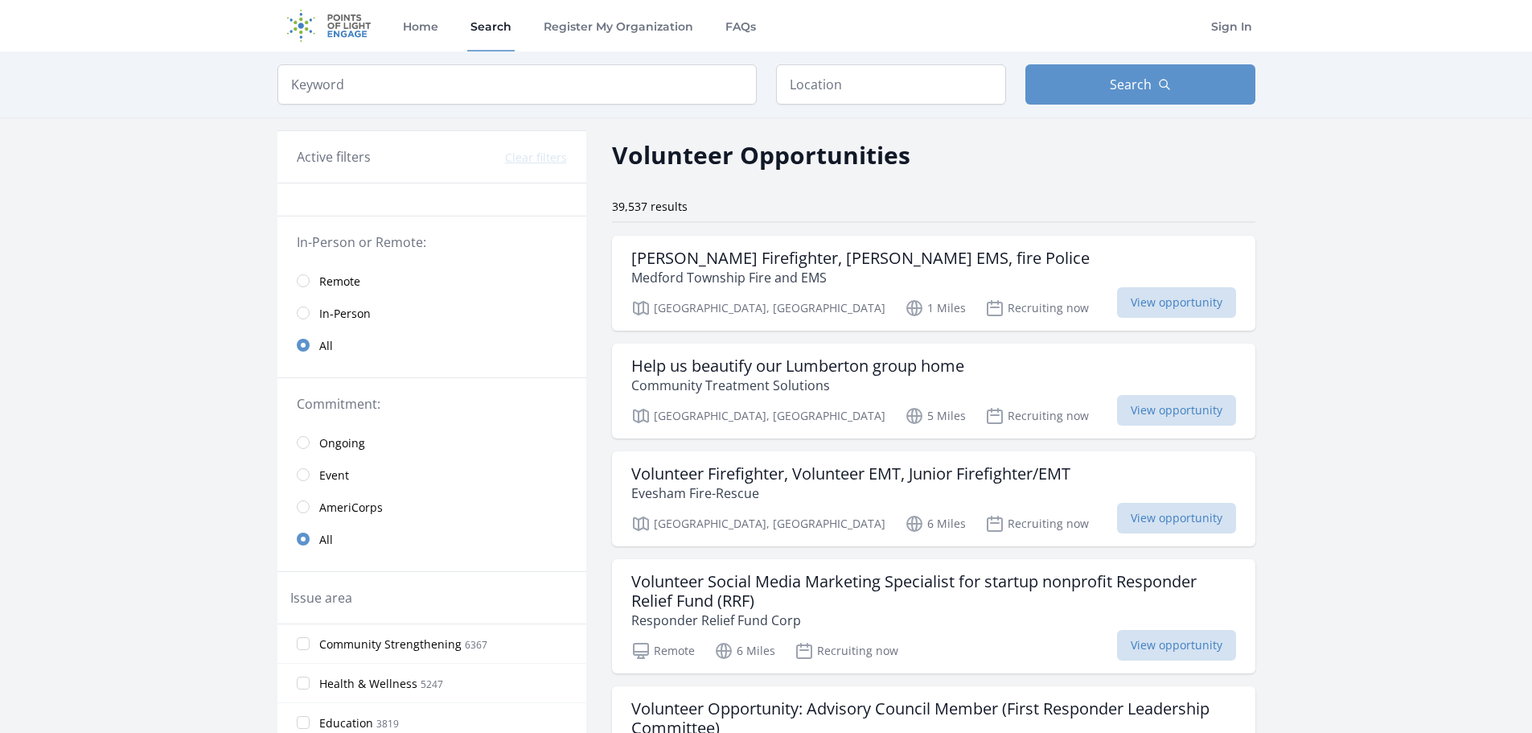 Image resolution: width=1532 pixels, height=733 pixels. I want to click on a: Event, so click(432, 474).